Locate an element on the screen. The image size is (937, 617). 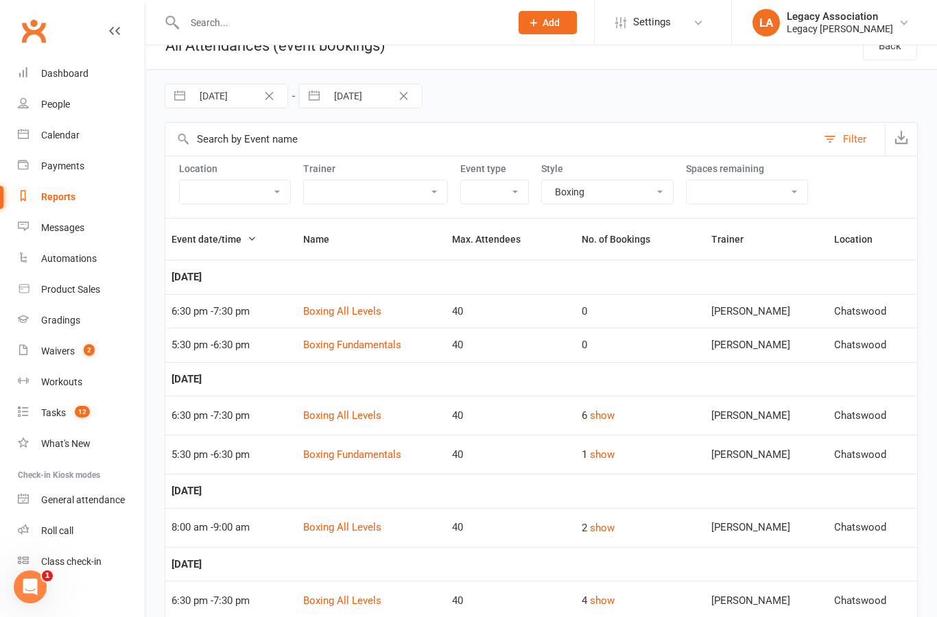
a: Automations is located at coordinates (81, 259).